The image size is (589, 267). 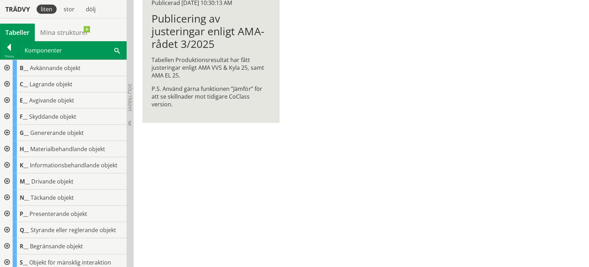 I want to click on span: Informationsbehandlande objekt, so click(x=73, y=165).